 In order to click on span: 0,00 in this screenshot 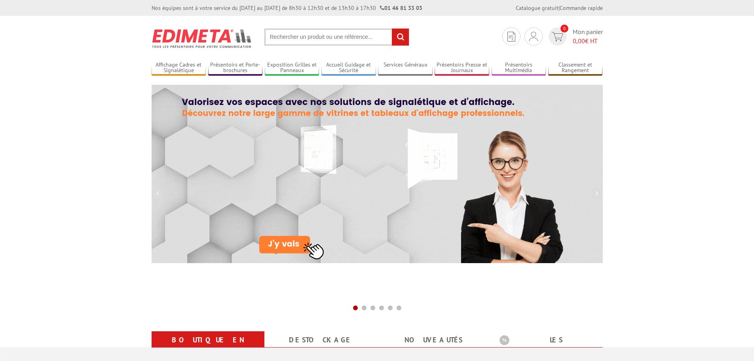, I will do `click(579, 41)`.